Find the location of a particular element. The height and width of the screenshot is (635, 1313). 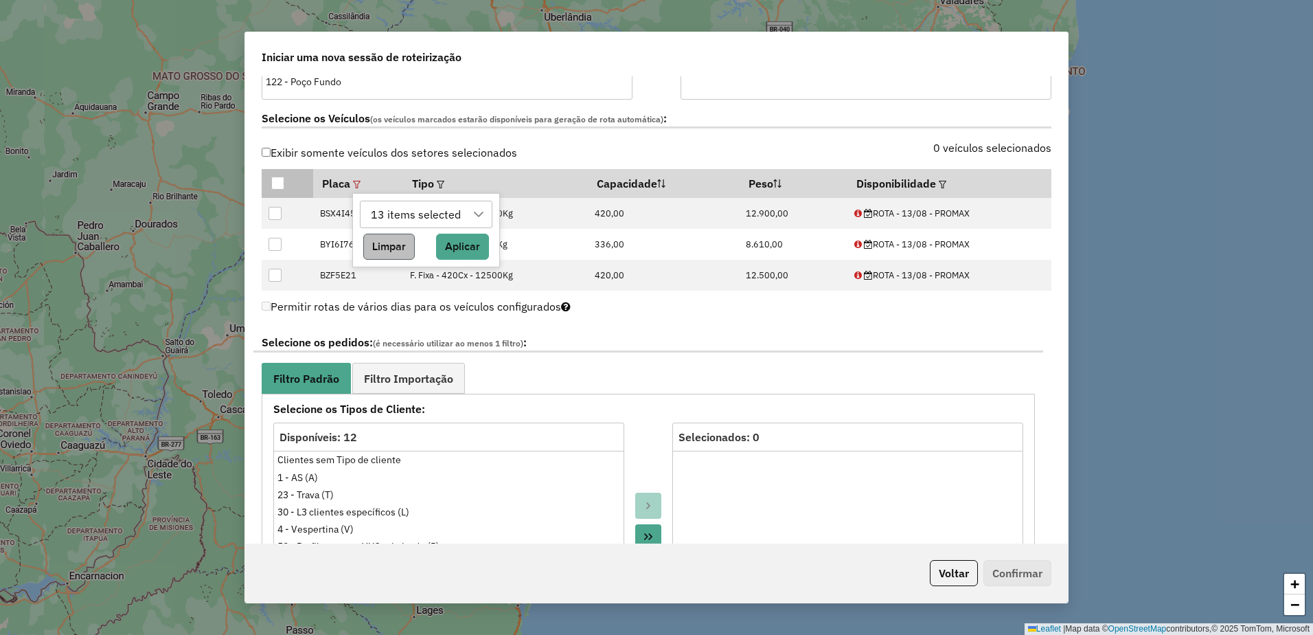

th: Tipo is located at coordinates (495, 183).